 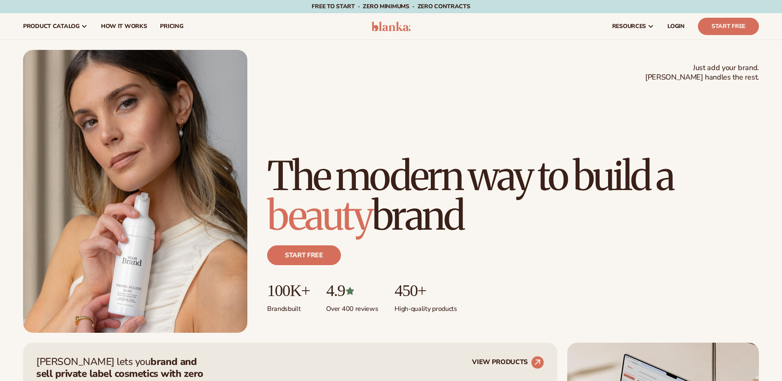 I want to click on p: High-quality products, so click(x=425, y=306).